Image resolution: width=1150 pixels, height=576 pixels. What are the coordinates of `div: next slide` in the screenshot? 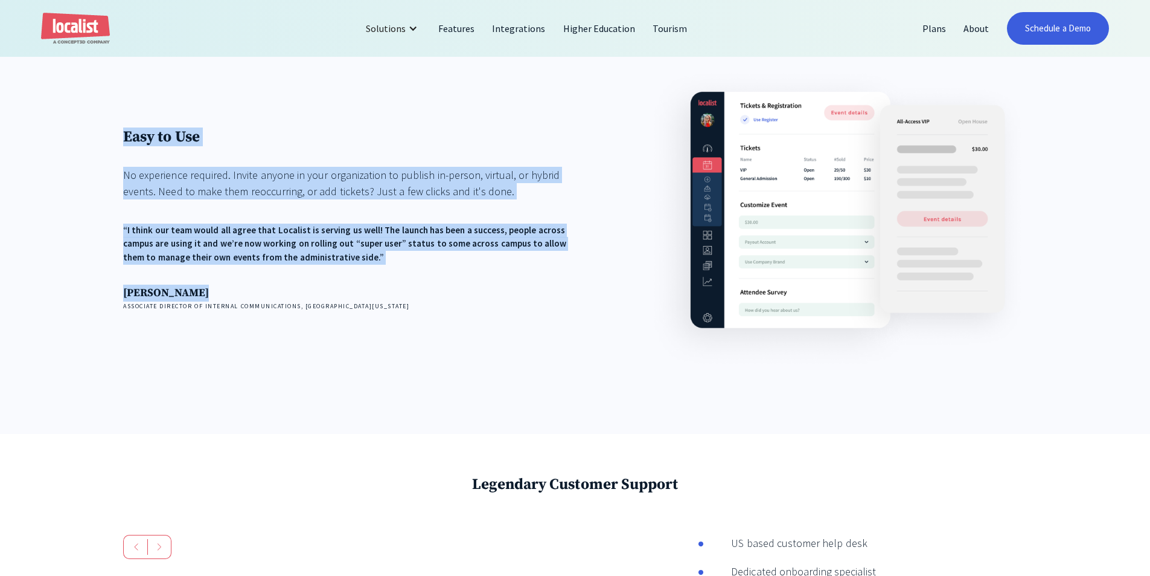 It's located at (159, 547).